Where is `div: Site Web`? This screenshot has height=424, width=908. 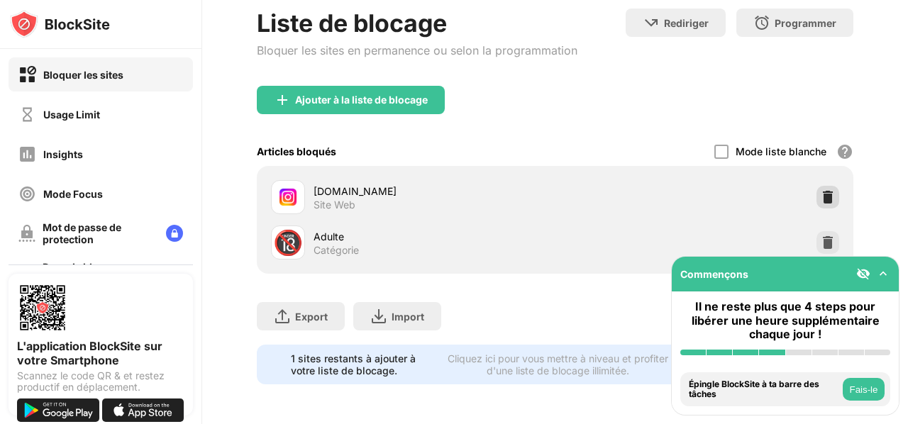
div: Site Web is located at coordinates (334, 205).